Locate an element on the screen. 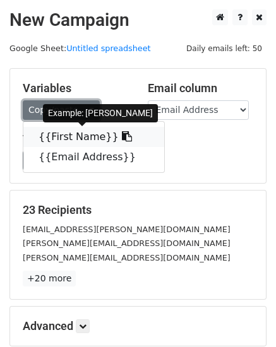 This screenshot has width=276, height=347. a: Copy/paste... is located at coordinates (61, 110).